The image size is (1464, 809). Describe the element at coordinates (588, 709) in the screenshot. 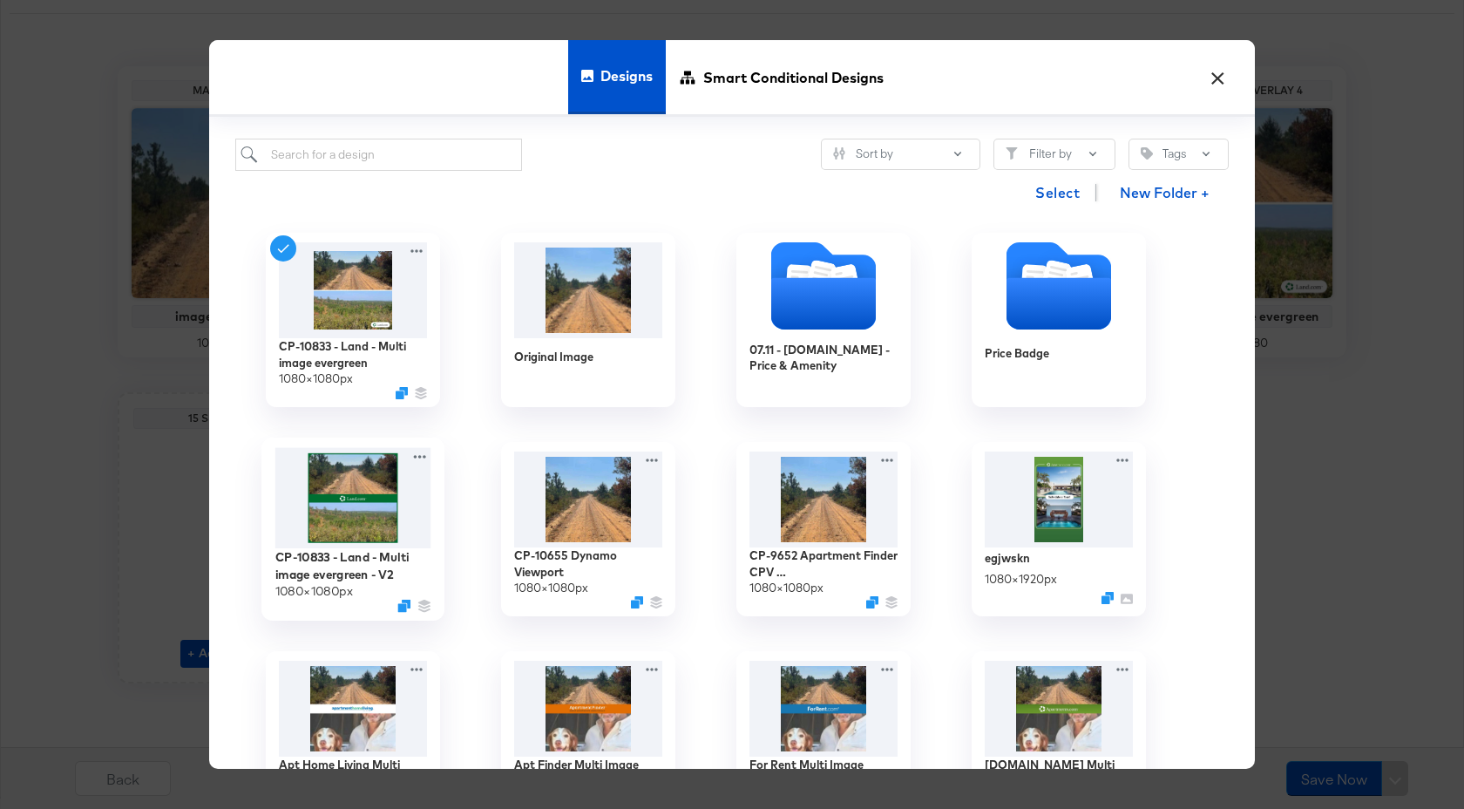

I see `img: Hy2iP5cOVpgz3pSURC8avw.jpg` at that location.